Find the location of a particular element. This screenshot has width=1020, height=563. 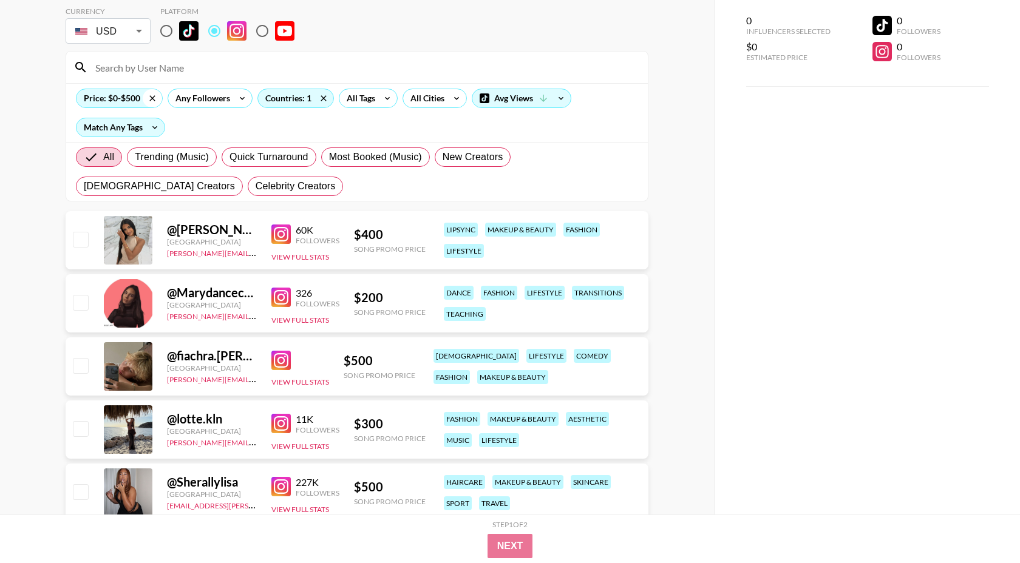

span: Trending (Music) is located at coordinates (172, 157).